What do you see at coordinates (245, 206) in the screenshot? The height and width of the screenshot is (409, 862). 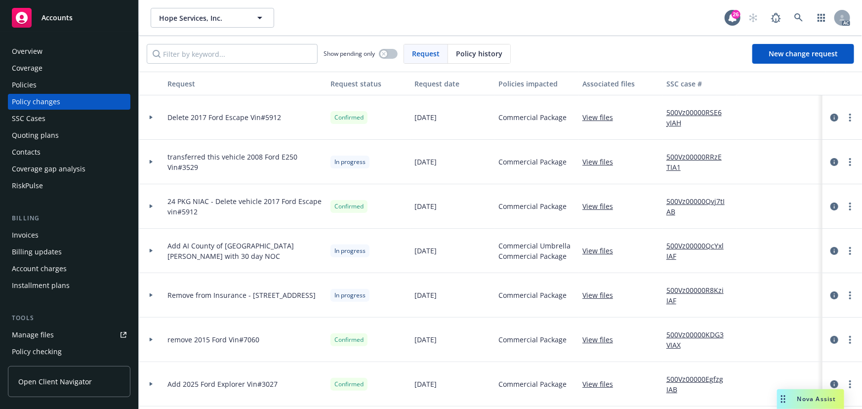 I see `span: 24 PKG NIAC - Delete vehicle 2017 Ford Escape vin#5912` at bounding box center [245, 206].